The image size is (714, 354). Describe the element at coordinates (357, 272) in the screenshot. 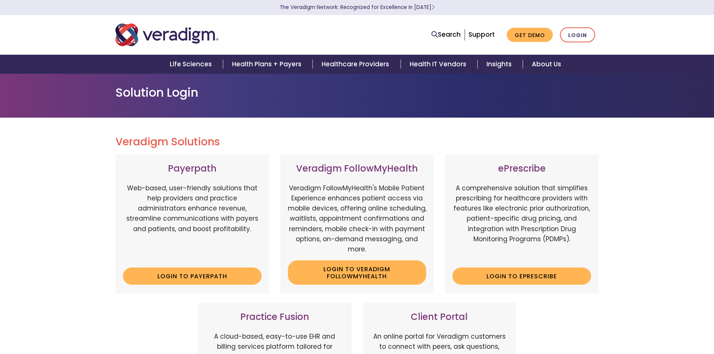

I see `a: Login to Veradigm FollowMyHealth` at that location.